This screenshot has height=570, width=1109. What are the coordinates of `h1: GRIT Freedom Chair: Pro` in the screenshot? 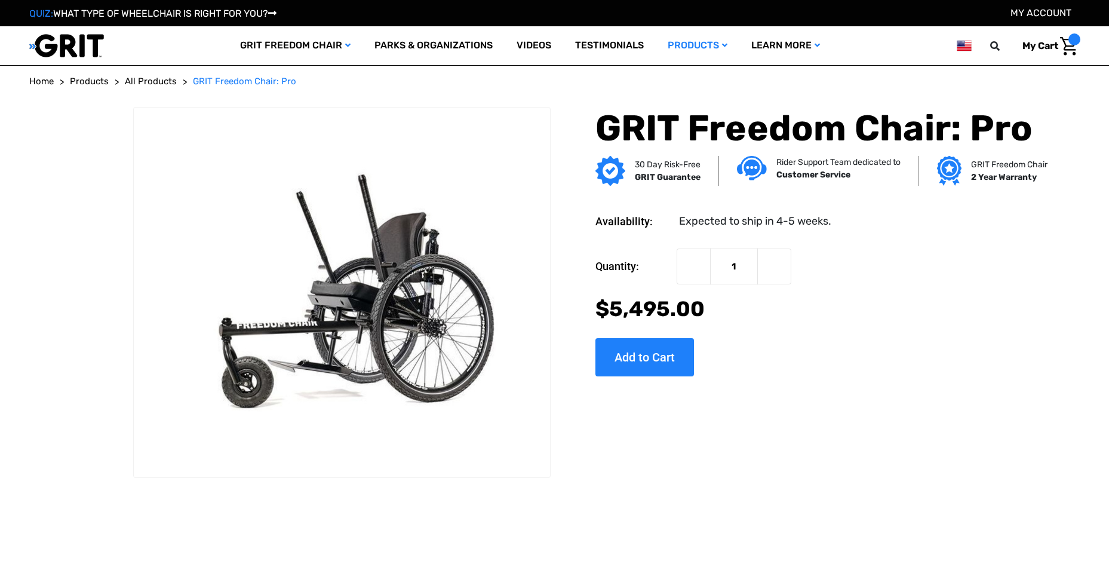 It's located at (819, 128).